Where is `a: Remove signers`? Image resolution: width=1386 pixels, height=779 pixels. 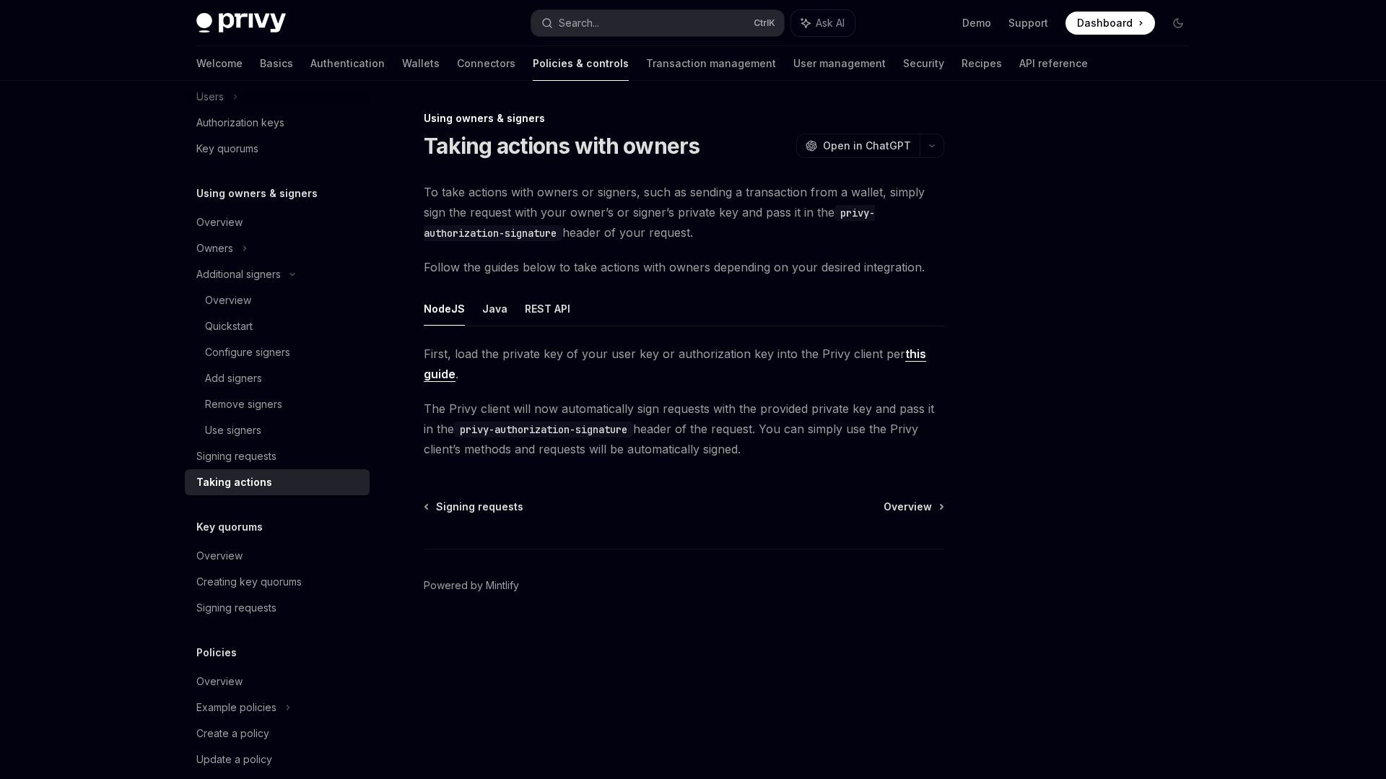 a: Remove signers is located at coordinates (277, 404).